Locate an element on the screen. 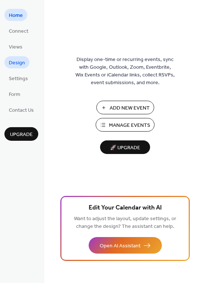  span: Manage Events is located at coordinates (129, 125).